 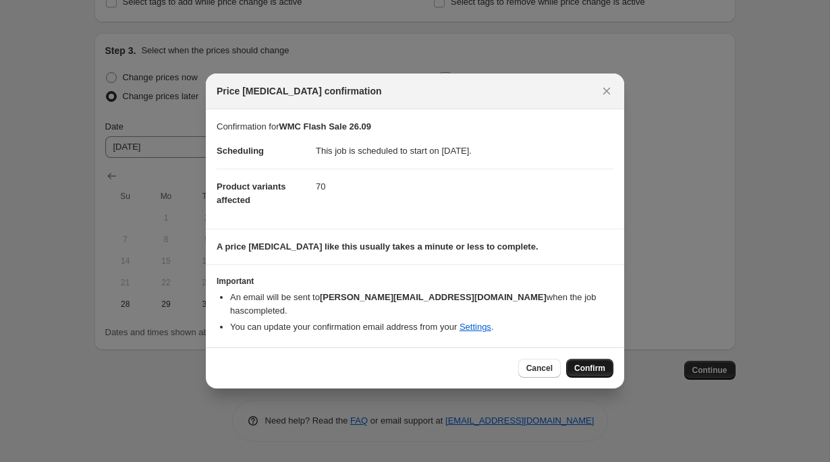 What do you see at coordinates (464, 186) in the screenshot?
I see `dd: 70` at bounding box center [464, 186].